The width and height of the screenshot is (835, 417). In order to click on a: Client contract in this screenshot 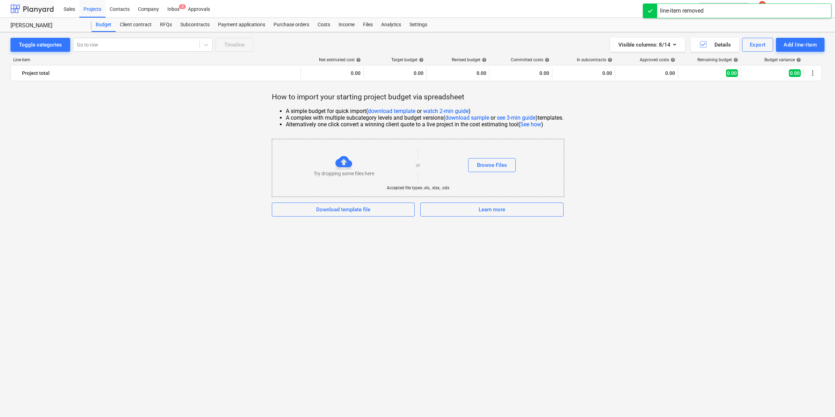, I will do `click(136, 25)`.